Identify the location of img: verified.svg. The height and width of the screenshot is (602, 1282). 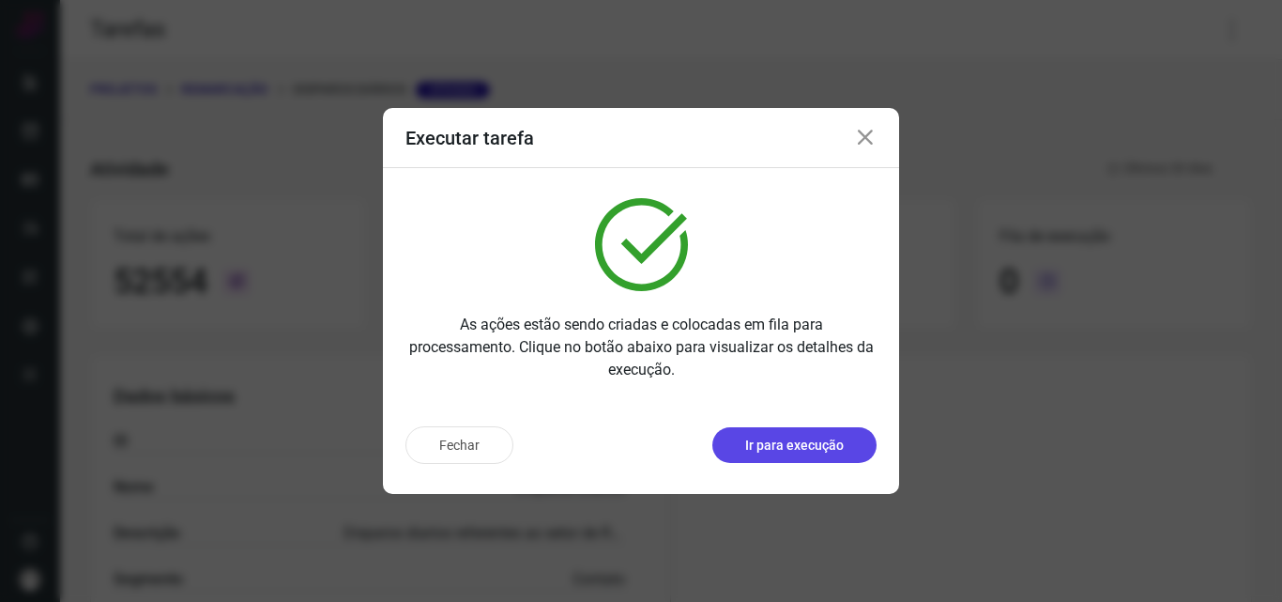
(641, 244).